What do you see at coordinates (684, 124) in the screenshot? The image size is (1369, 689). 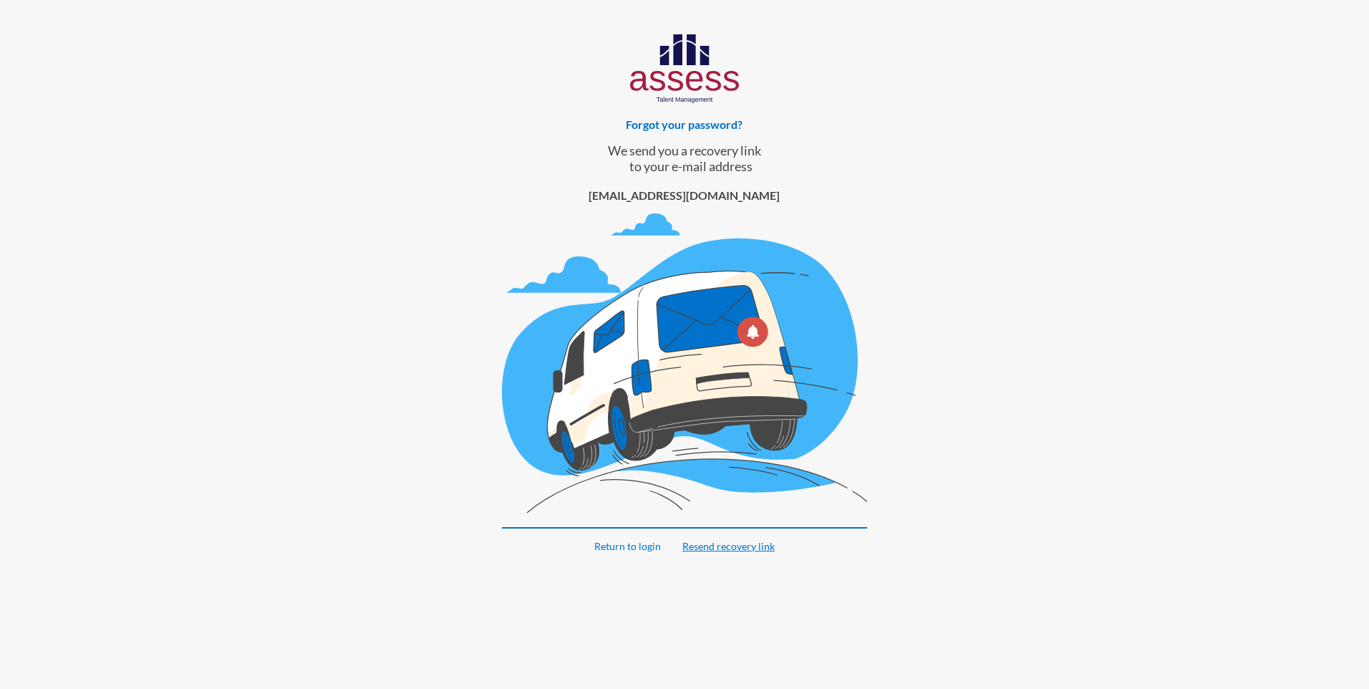 I see `p: Forgot your password?` at bounding box center [684, 124].